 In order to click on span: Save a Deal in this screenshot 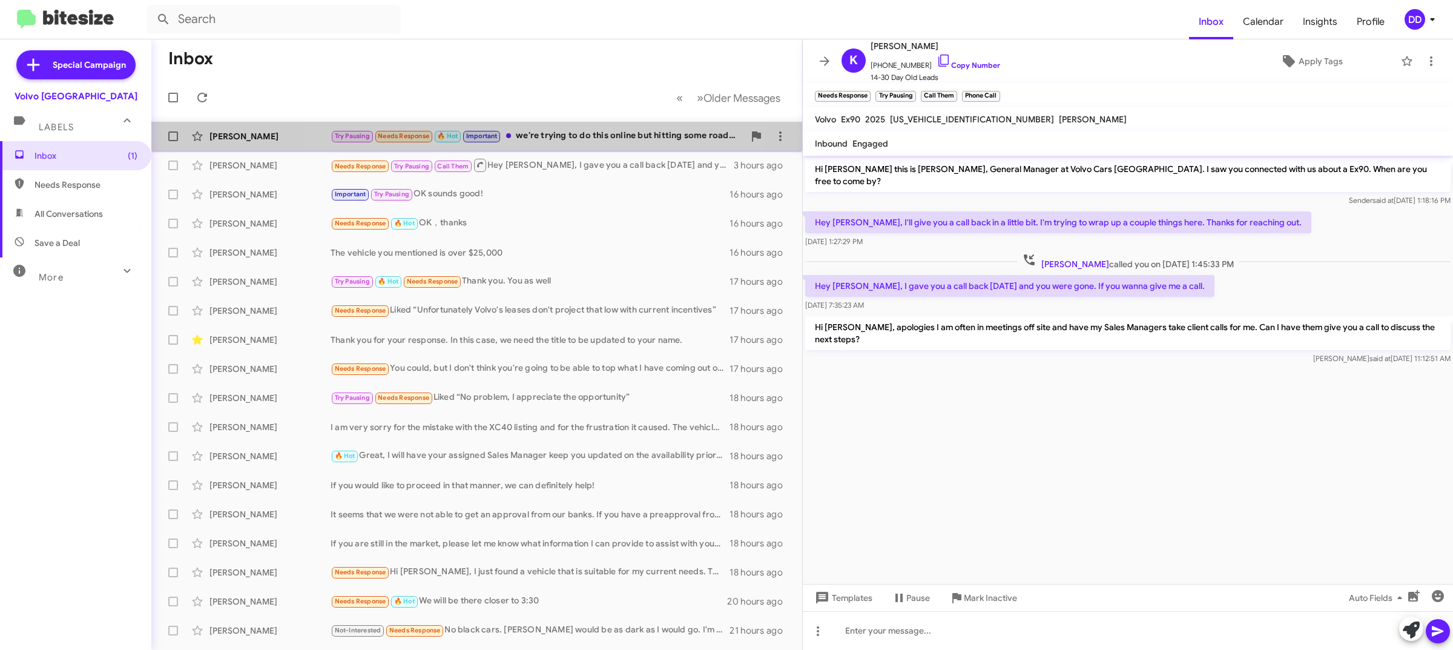, I will do `click(57, 243)`.